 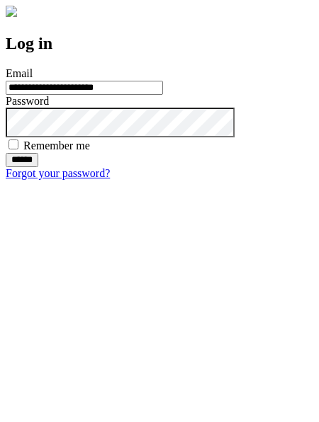 What do you see at coordinates (159, 43) in the screenshot?
I see `h2: Log in` at bounding box center [159, 43].